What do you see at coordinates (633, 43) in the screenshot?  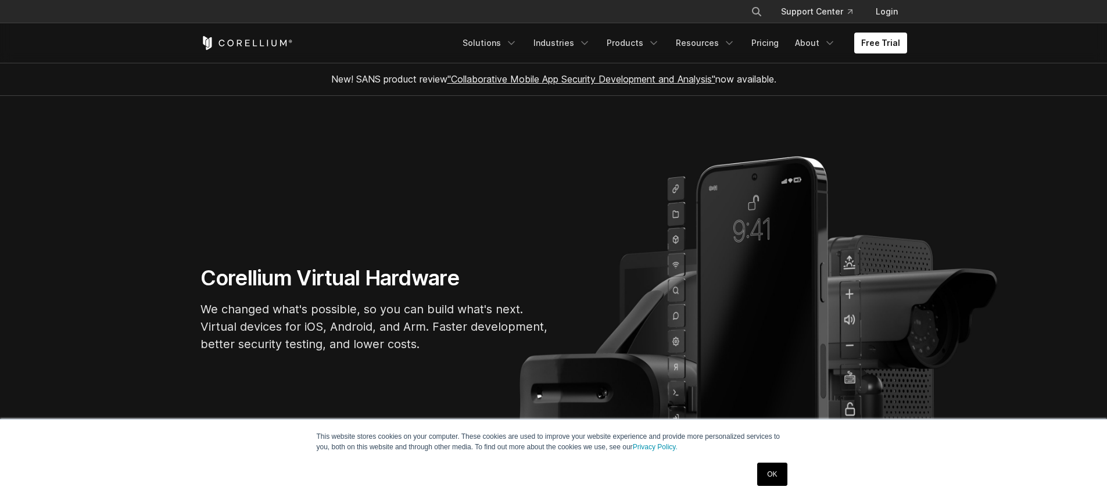 I see `a: Products` at bounding box center [633, 43].